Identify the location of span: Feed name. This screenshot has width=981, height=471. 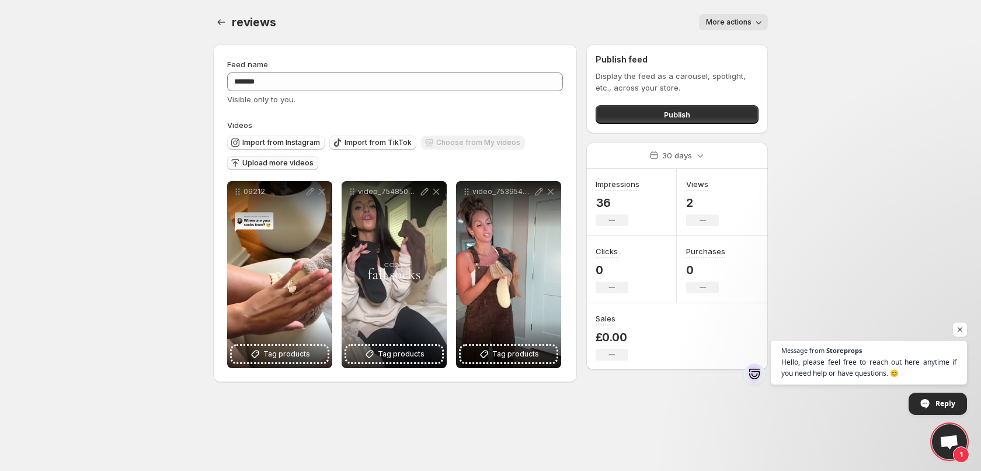
(248, 64).